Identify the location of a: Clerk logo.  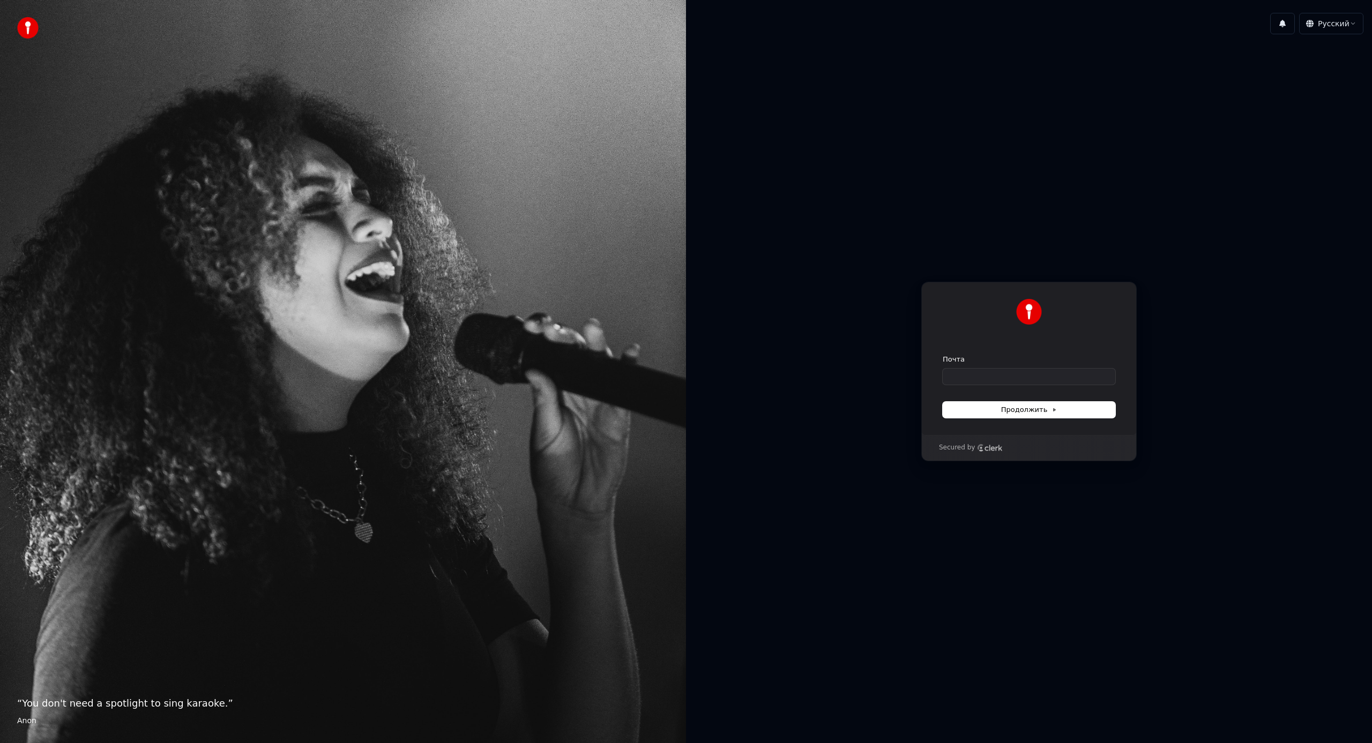
(990, 448).